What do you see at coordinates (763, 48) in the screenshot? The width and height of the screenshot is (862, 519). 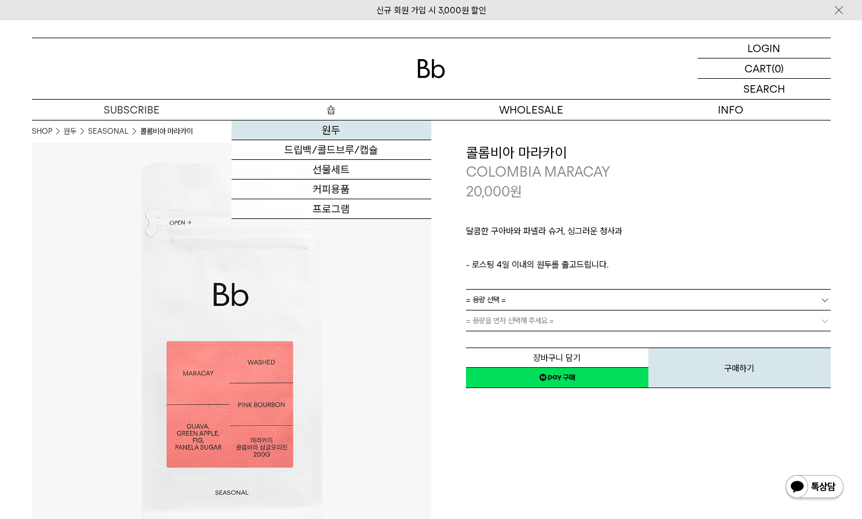 I see `p: LOGIN` at bounding box center [763, 48].